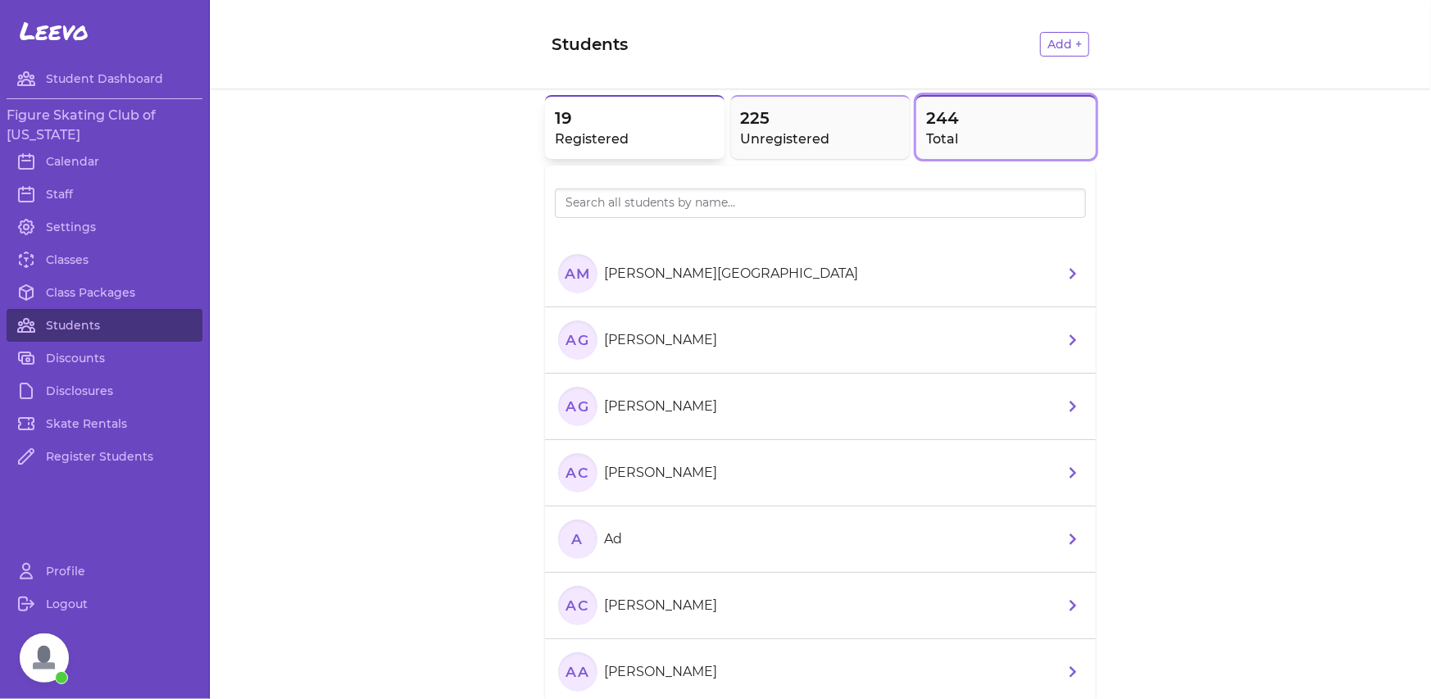 This screenshot has height=699, width=1431. What do you see at coordinates (104, 325) in the screenshot?
I see `a: Students` at bounding box center [104, 325].